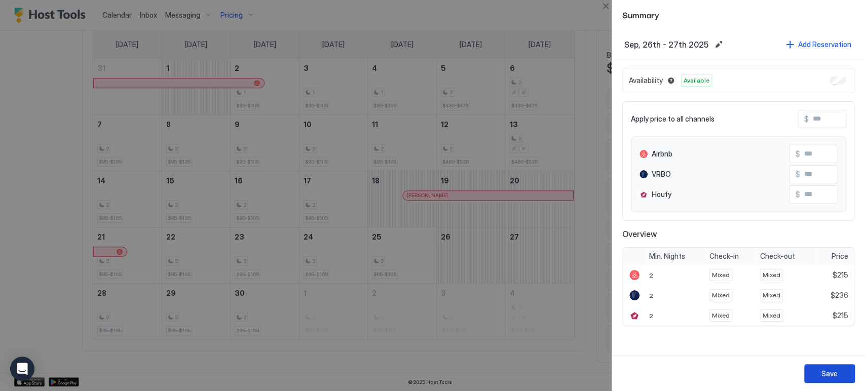 Image resolution: width=865 pixels, height=391 pixels. Describe the element at coordinates (661, 195) in the screenshot. I see `span: Houfy` at that location.